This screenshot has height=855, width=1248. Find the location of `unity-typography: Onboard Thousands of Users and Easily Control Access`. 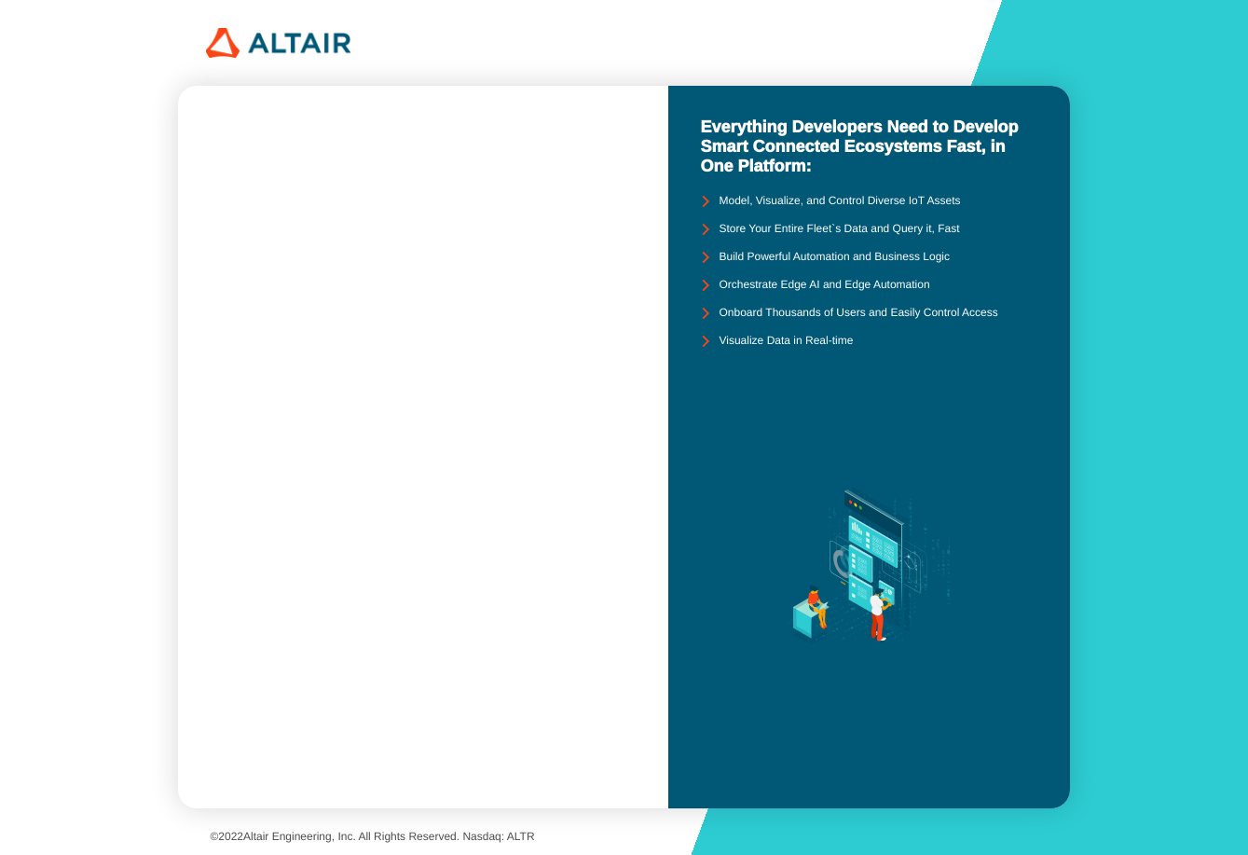

unity-typography: Onboard Thousands of Users and Easily Control Access is located at coordinates (857, 313).